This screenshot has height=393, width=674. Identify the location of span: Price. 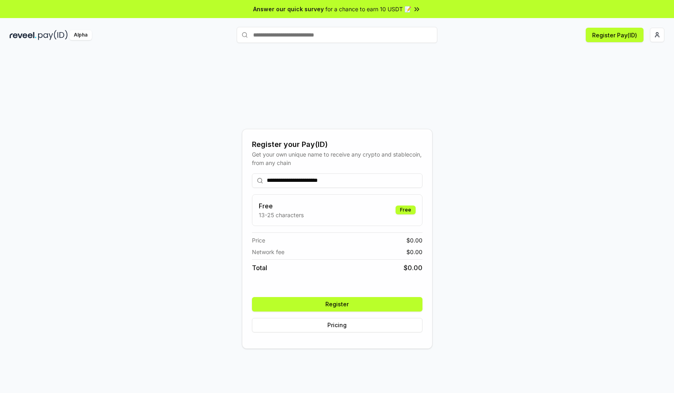
(258, 240).